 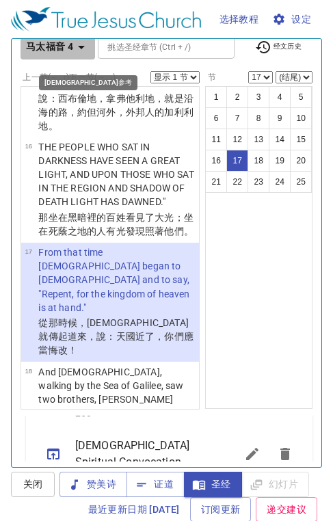 I want to click on button: 证道, so click(x=155, y=484).